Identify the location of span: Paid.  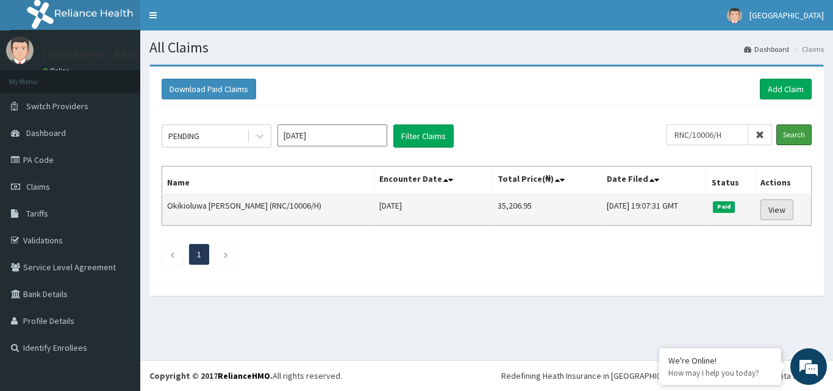
(724, 207).